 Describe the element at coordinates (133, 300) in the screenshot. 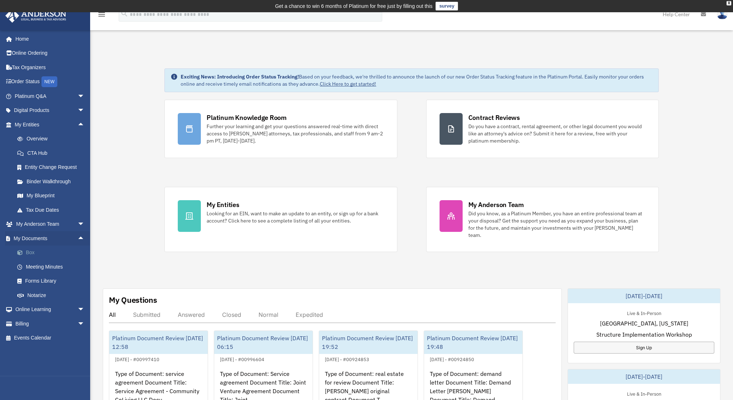

I see `div: My Questions` at that location.